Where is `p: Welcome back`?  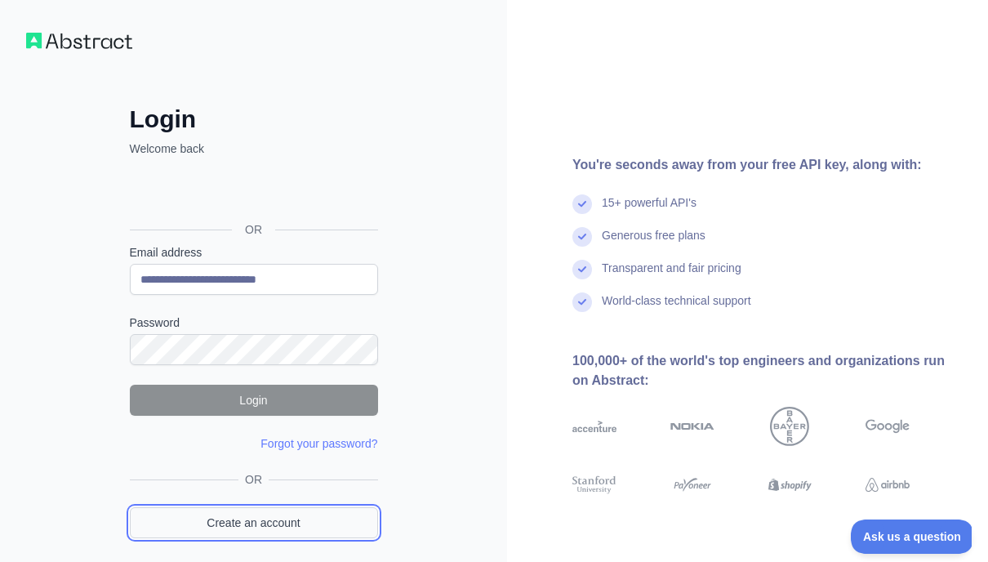 p: Welcome back is located at coordinates (254, 149).